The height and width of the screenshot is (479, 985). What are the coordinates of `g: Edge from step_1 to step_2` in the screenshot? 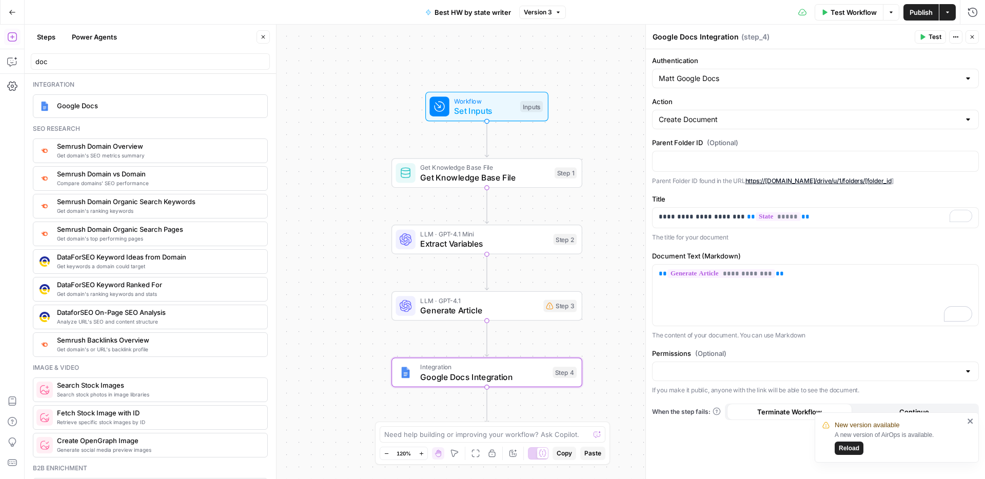 It's located at (486, 206).